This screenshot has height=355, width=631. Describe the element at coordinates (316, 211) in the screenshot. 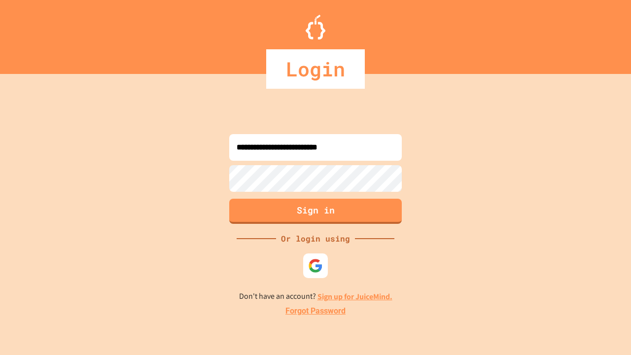

I see `button: Sign in` at that location.